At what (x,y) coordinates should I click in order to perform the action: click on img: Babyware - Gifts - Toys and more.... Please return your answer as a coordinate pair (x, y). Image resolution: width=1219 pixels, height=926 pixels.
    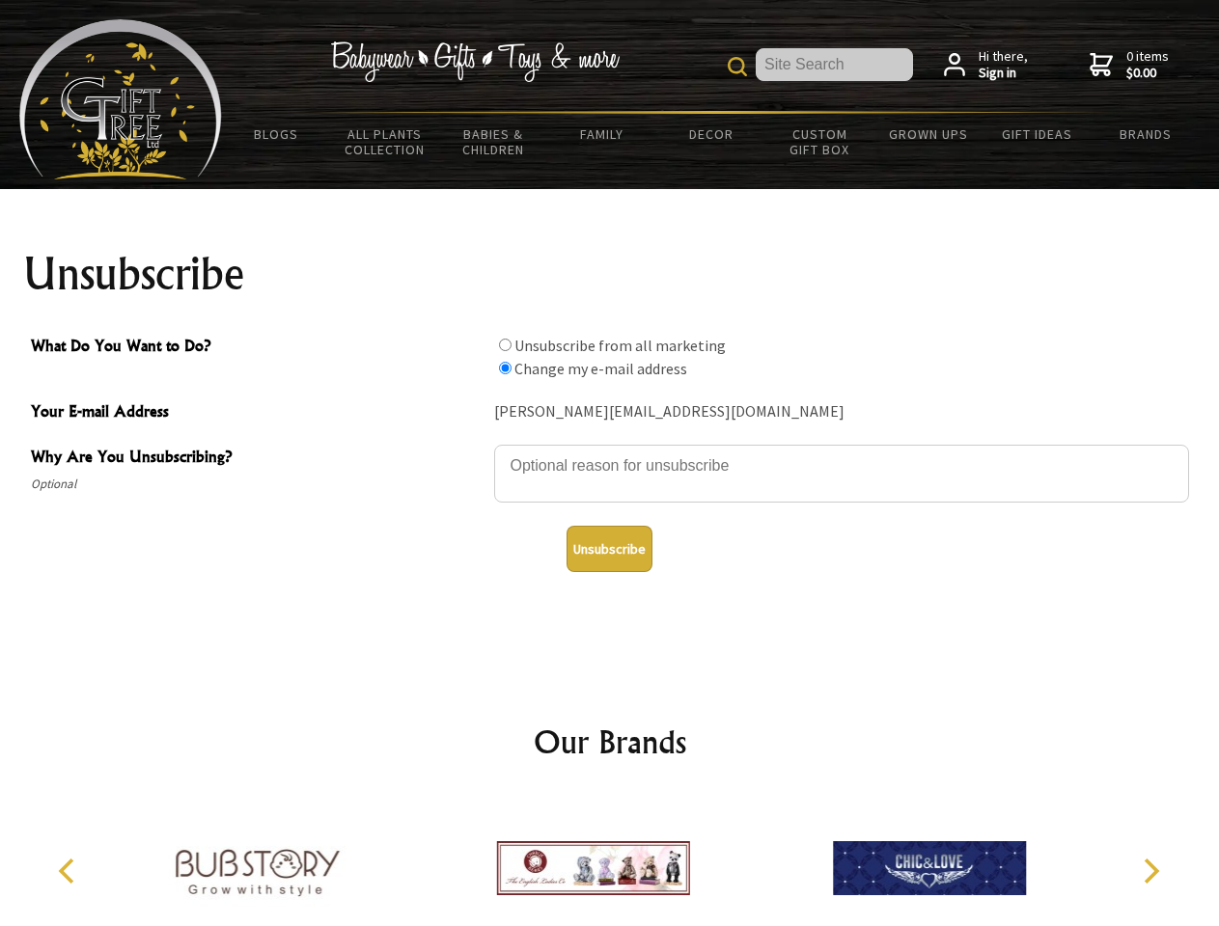
    Looking at the image, I should click on (121, 99).